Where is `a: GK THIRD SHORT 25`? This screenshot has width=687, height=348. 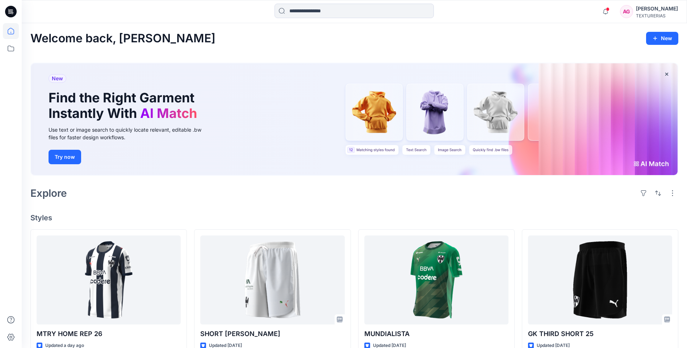
a: GK THIRD SHORT 25 is located at coordinates (600, 280).